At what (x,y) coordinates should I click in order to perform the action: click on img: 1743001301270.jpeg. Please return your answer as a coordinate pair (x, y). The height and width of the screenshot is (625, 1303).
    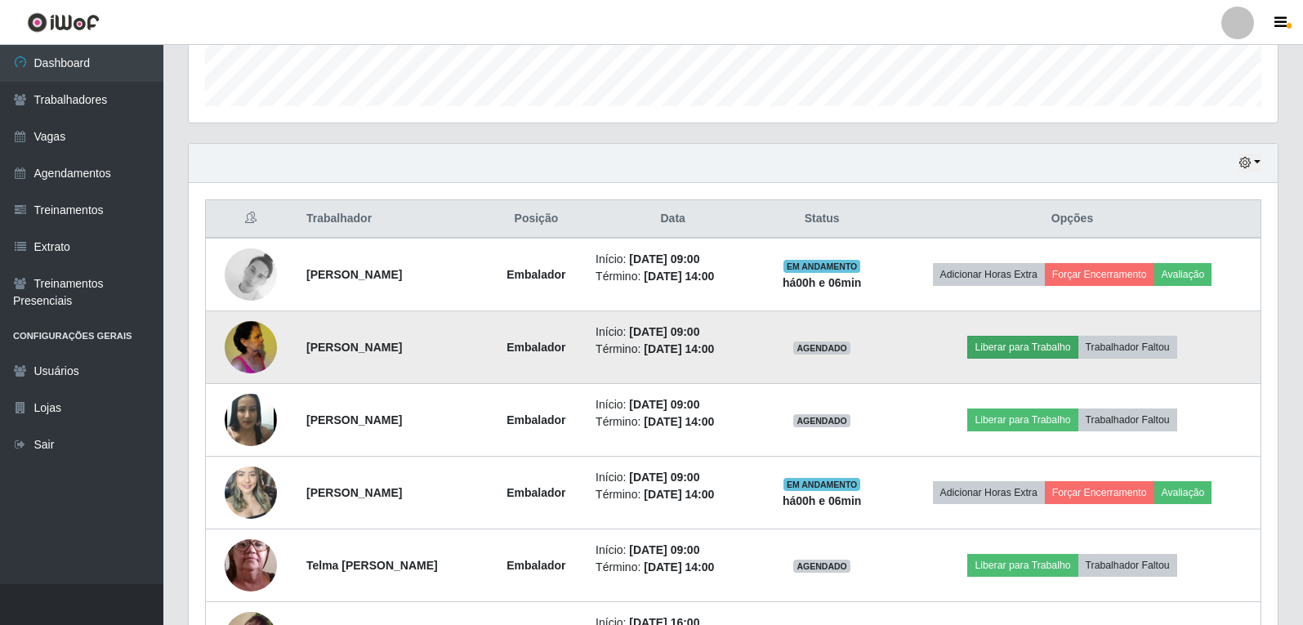
    Looking at the image, I should click on (251, 492).